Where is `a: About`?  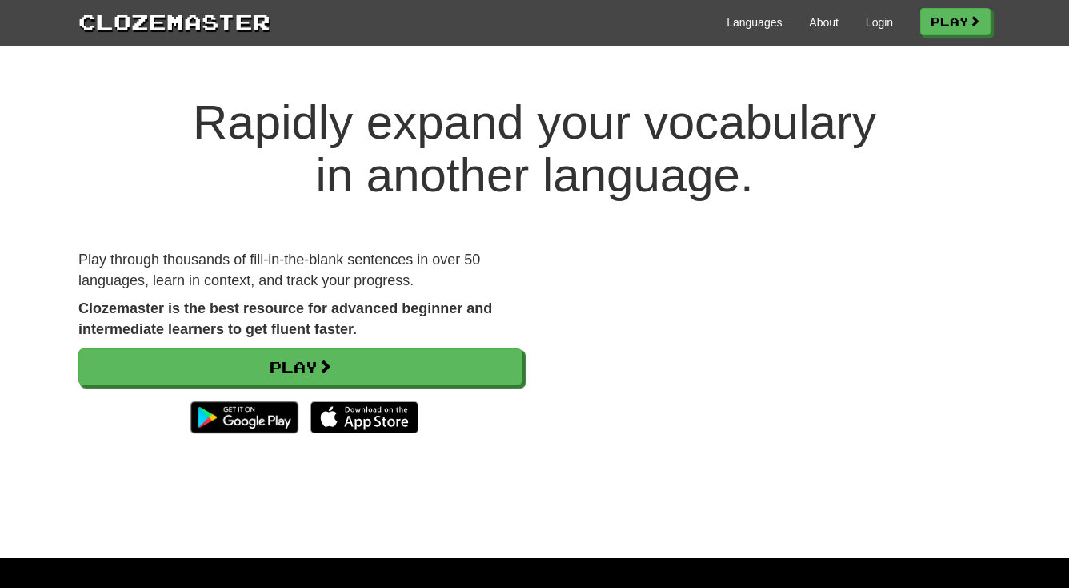 a: About is located at coordinates (824, 22).